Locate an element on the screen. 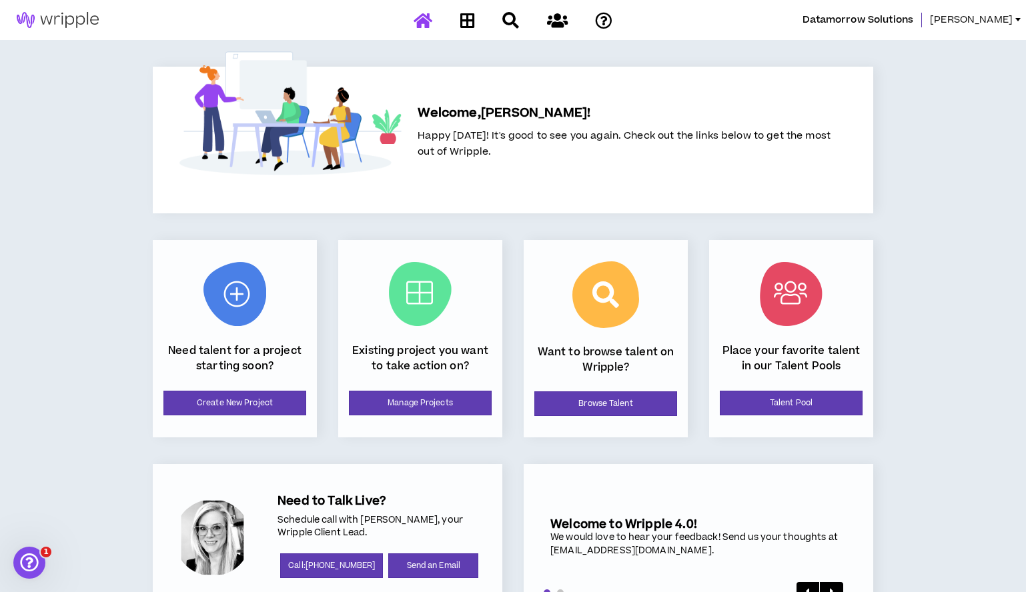 This screenshot has width=1026, height=592. h5: Need to Talk Live? is located at coordinates (379, 501).